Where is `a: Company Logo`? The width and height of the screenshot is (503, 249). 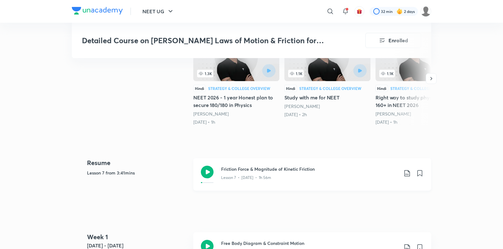 a: Company Logo is located at coordinates (97, 11).